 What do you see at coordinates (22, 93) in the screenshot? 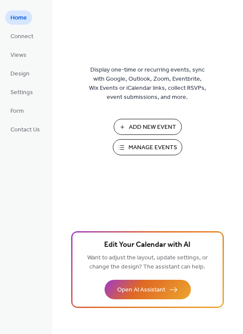
I see `span: Settings` at bounding box center [22, 93].